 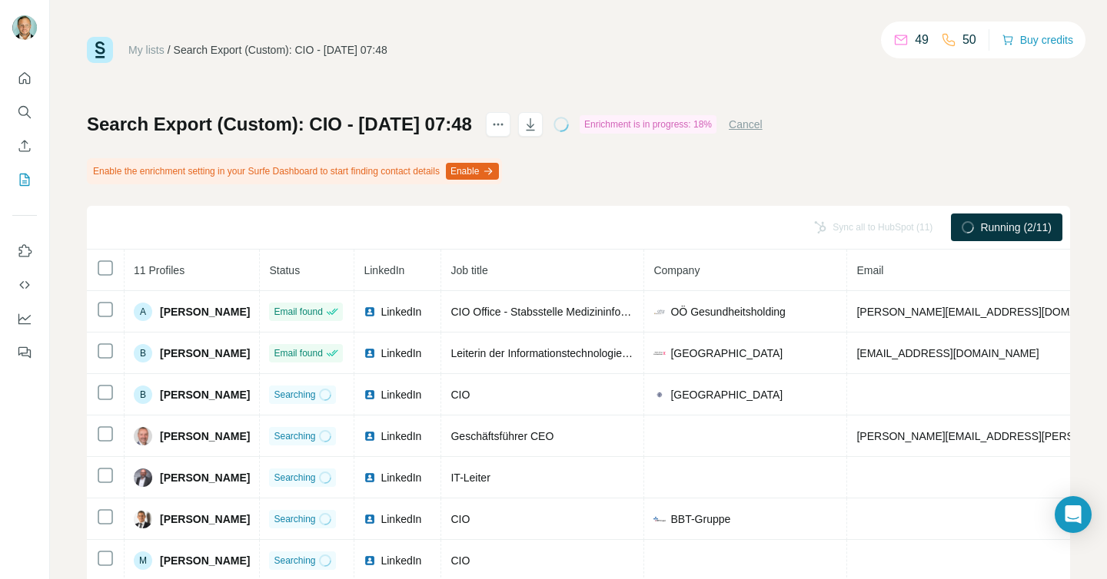 What do you see at coordinates (469, 271) in the screenshot?
I see `span: Job title` at bounding box center [469, 271].